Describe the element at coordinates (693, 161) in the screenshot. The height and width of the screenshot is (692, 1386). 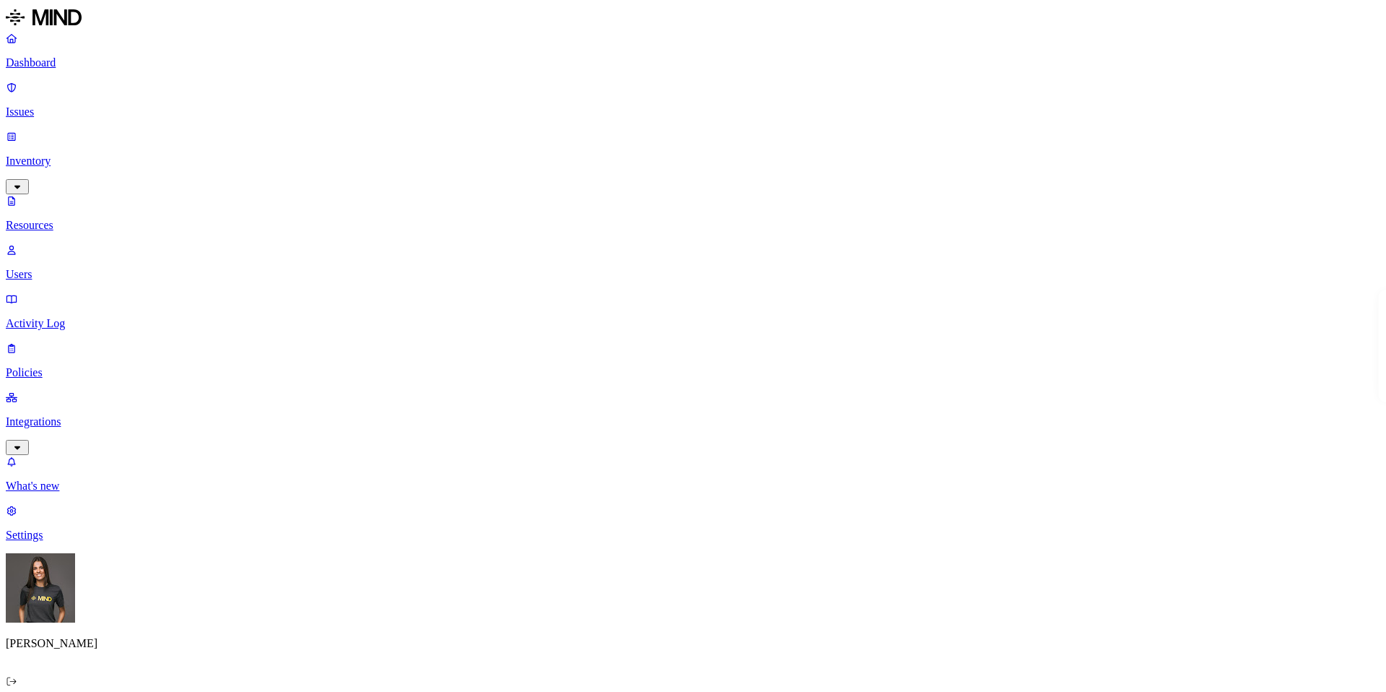
I see `a: Inventory` at that location.